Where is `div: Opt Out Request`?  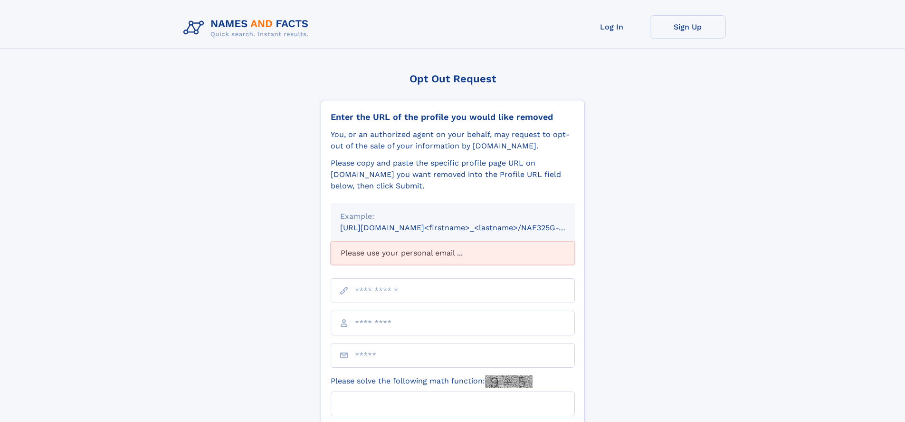
div: Opt Out Request is located at coordinates (453, 78).